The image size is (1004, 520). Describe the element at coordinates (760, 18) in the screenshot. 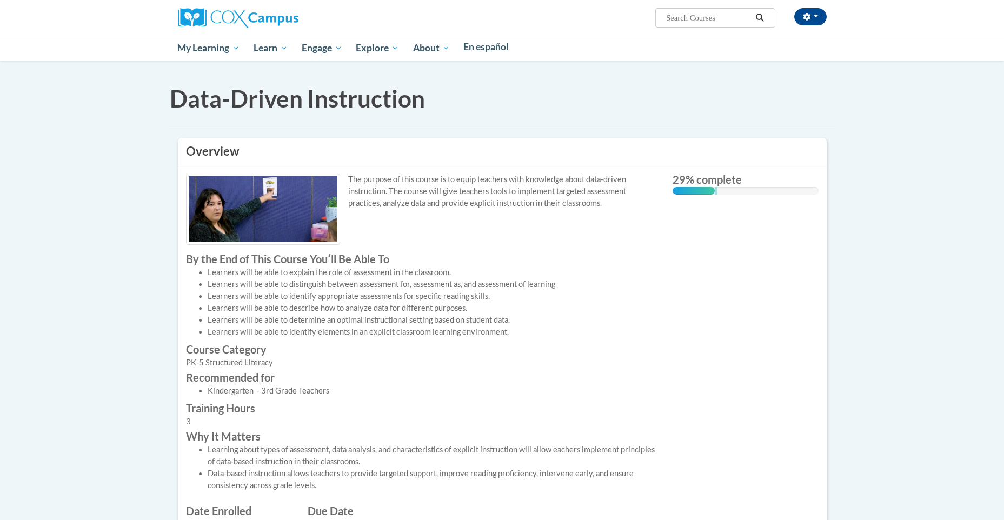

I see `button: Search` at that location.